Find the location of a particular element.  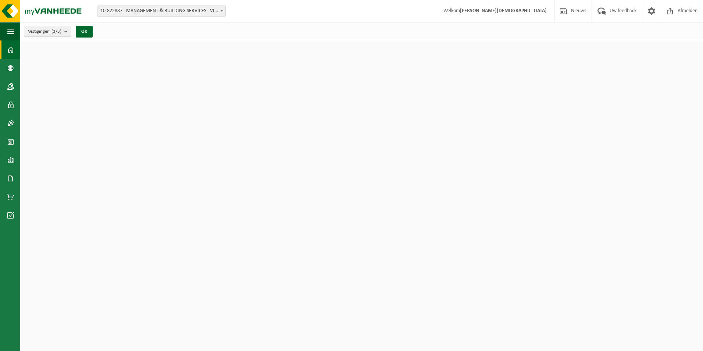

button: OK is located at coordinates (84, 32).